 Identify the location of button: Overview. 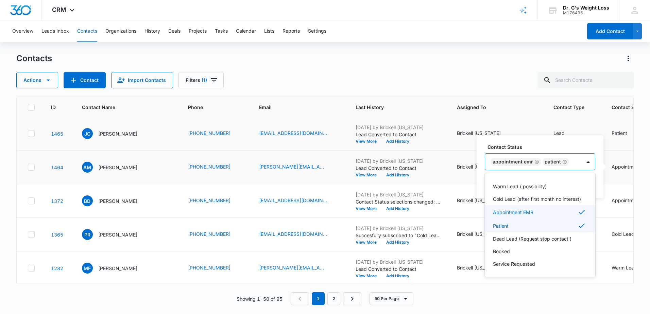
(23, 31).